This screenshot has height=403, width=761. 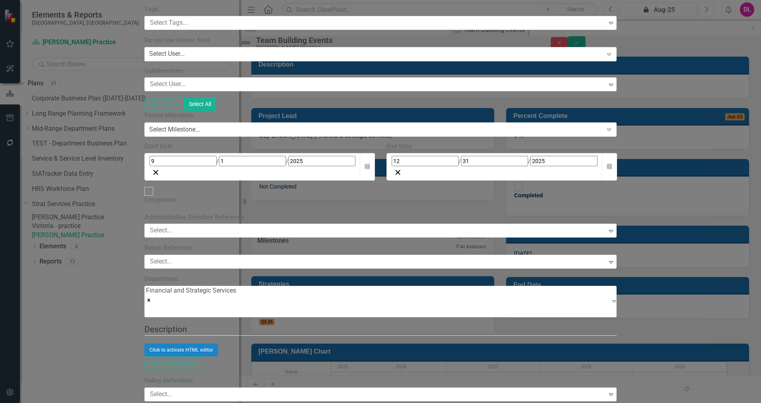 What do you see at coordinates (502, 146) in the screenshot?
I see `div: End Date` at bounding box center [502, 146].